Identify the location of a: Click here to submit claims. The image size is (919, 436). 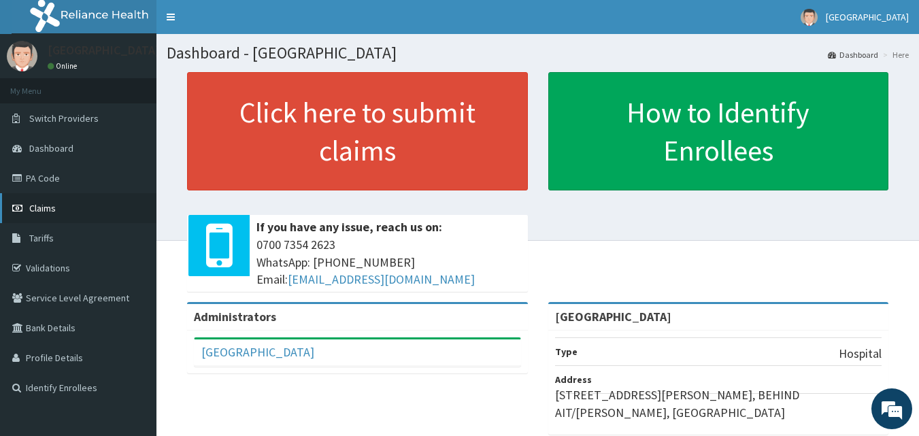
(357, 131).